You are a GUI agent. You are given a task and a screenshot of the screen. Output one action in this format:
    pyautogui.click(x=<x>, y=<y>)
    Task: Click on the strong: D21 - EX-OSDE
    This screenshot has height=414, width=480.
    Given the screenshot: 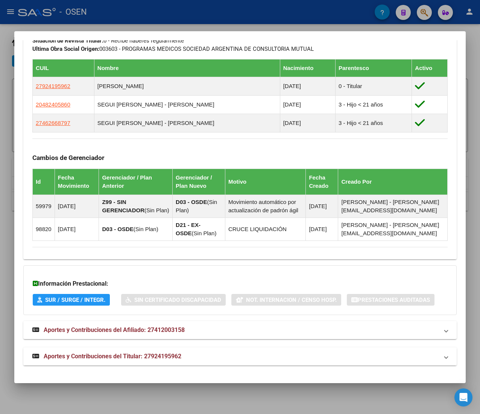 What is the action you would take?
    pyautogui.click(x=188, y=229)
    